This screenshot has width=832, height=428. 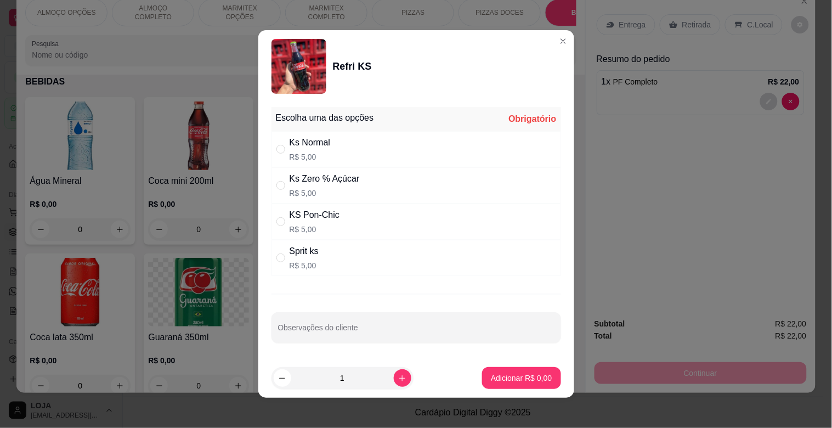 I want to click on button: decrease-product-quantity, so click(x=282, y=378).